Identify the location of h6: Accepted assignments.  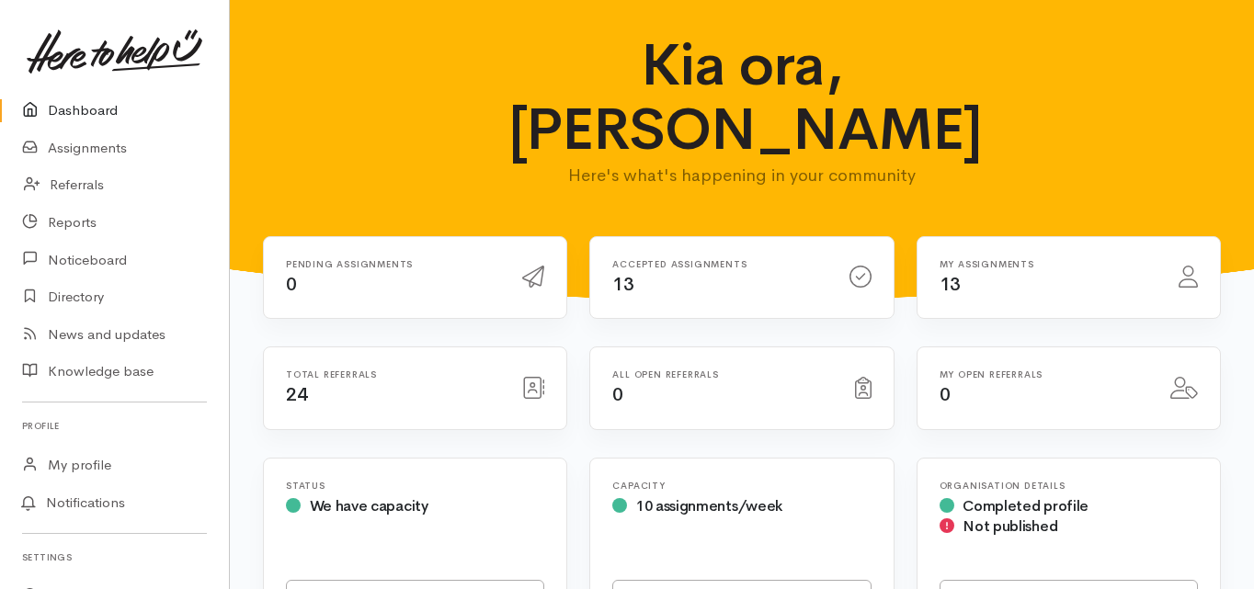
(719, 264).